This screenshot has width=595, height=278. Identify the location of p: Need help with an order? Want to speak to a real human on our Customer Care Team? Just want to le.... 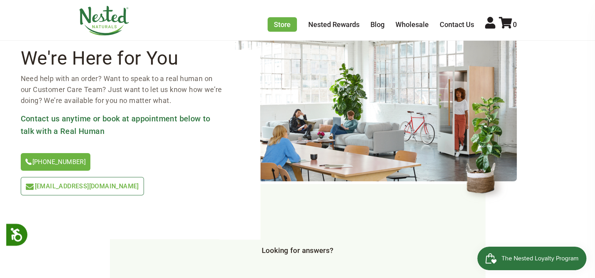
(122, 90).